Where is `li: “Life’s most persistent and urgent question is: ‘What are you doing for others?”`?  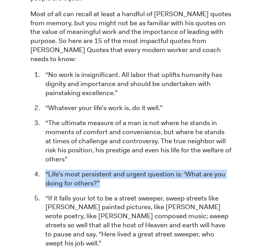 li: “Life’s most persistent and urgent question is: ‘What are you doing for others?” is located at coordinates (136, 178).